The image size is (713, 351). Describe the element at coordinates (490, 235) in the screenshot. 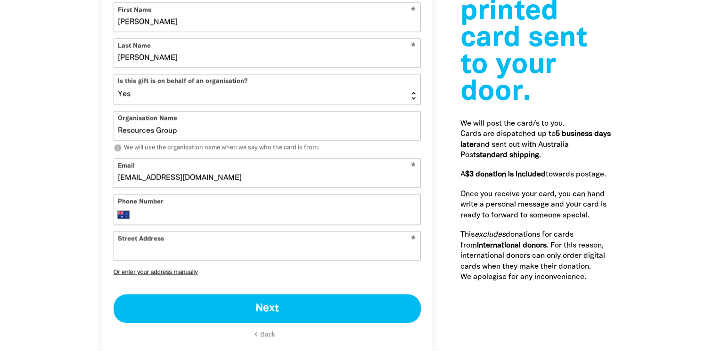

I see `em: excludes` at that location.